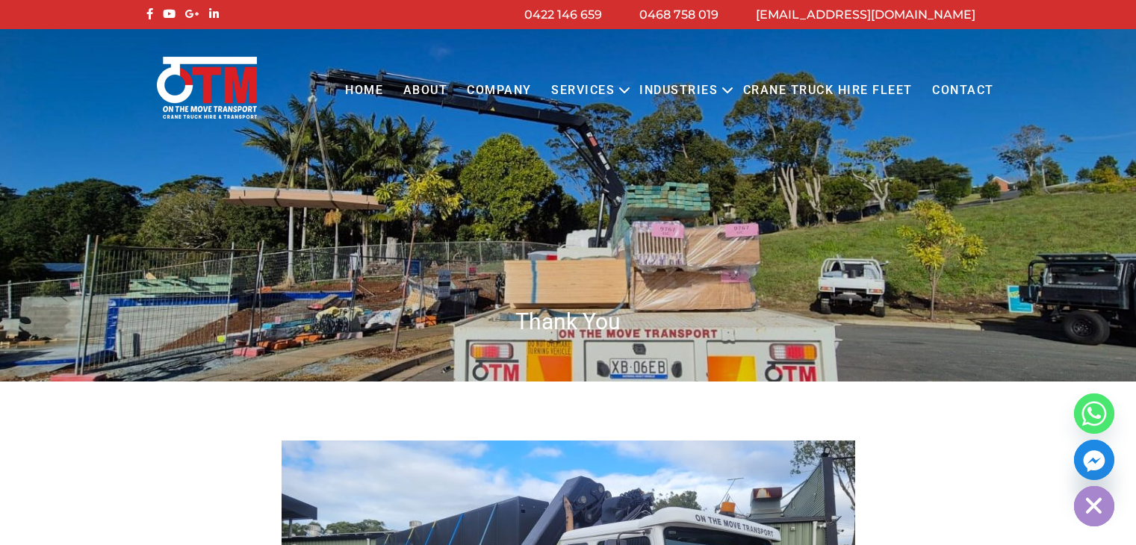 This screenshot has width=1136, height=545. Describe the element at coordinates (425, 90) in the screenshot. I see `a: About` at that location.